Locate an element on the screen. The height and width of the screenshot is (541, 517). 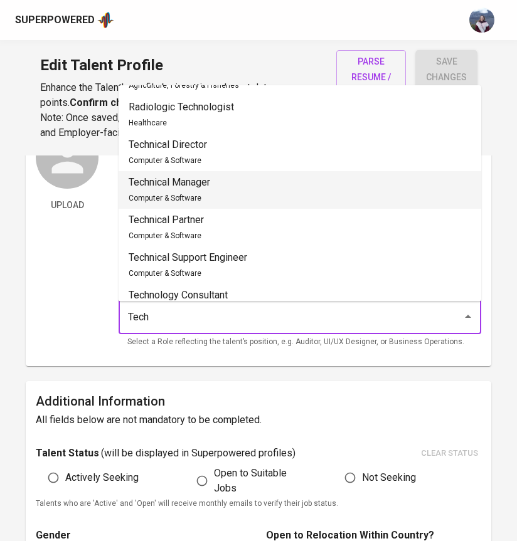
p: Technical Partner is located at coordinates (166, 220).